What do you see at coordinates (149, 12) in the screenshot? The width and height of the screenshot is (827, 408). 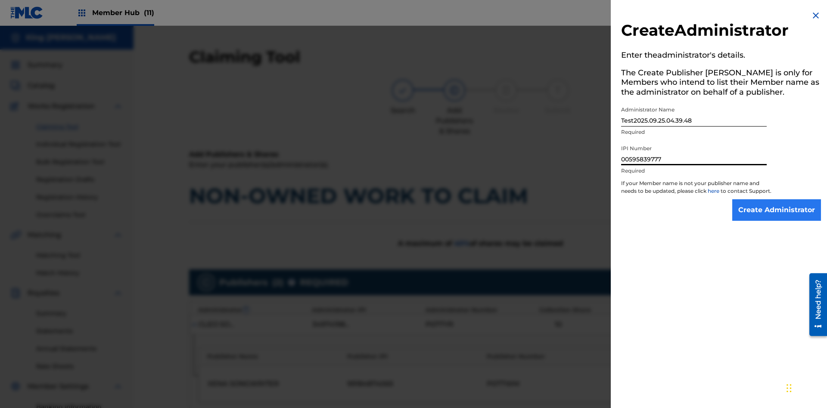 I see `span: (11)` at bounding box center [149, 12].